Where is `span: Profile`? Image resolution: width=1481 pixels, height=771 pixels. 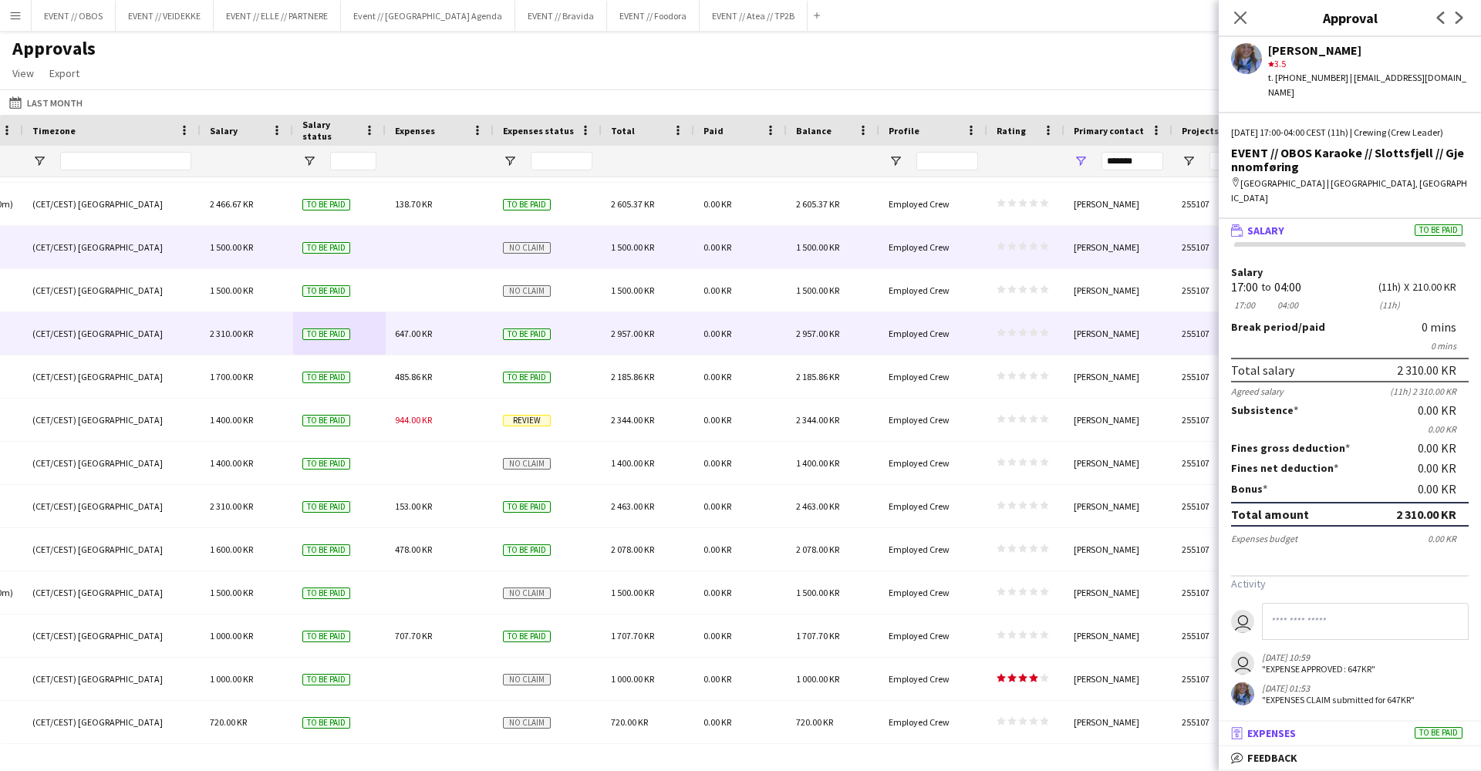
span: Profile is located at coordinates (904, 130).